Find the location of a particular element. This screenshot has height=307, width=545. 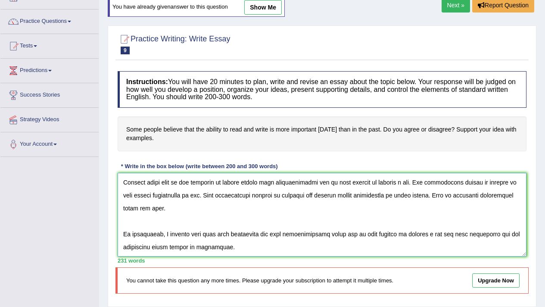

a: Tests is located at coordinates (50, 45).